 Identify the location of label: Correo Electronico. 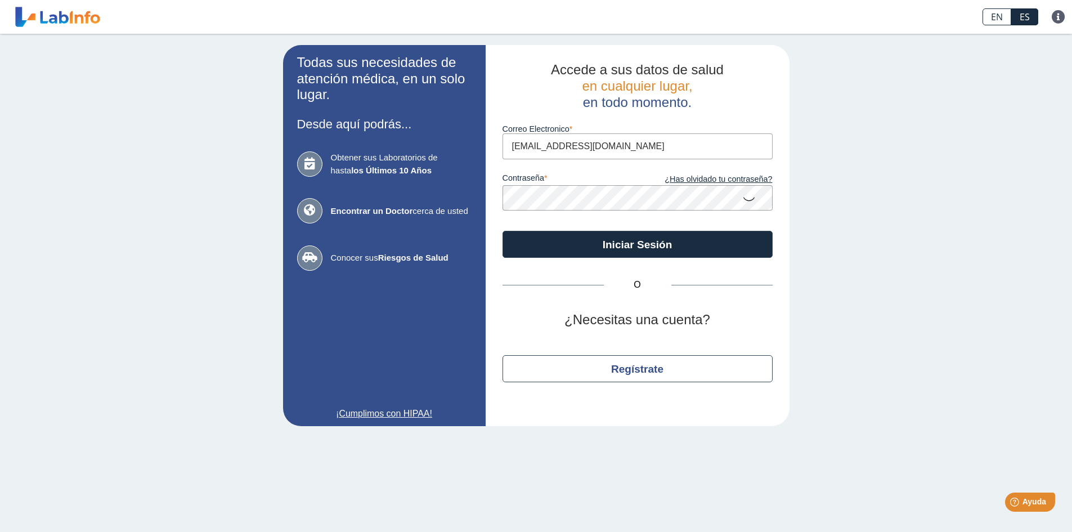
(637, 129).